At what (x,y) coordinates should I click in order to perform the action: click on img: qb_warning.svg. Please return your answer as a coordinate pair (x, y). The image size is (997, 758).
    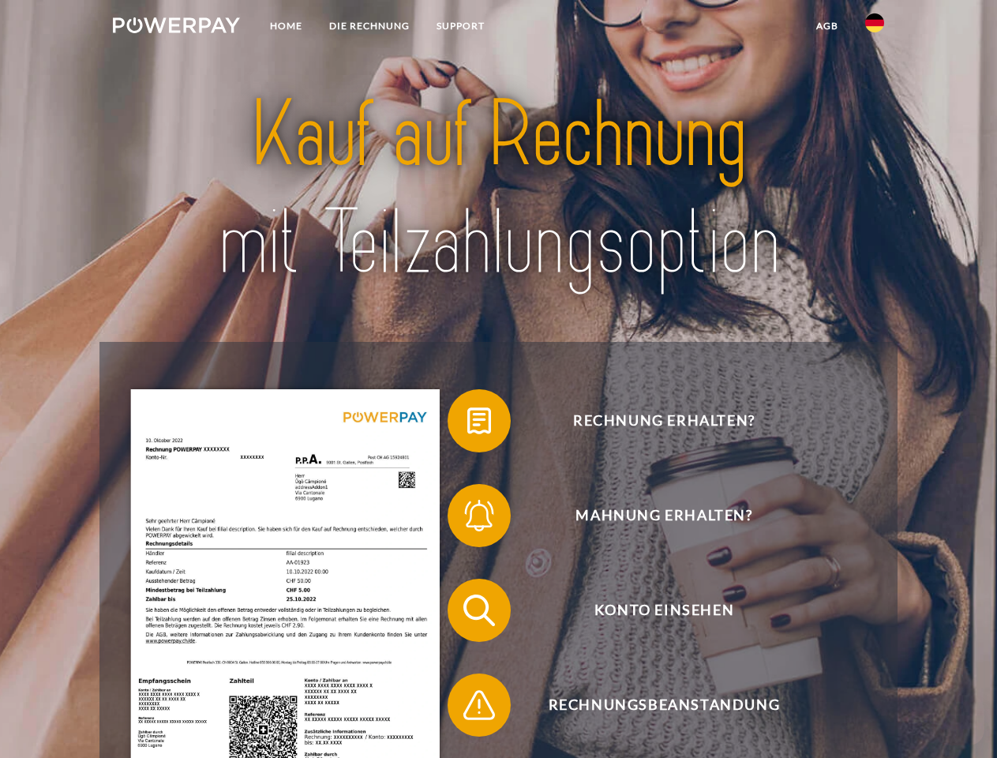
    Looking at the image, I should click on (479, 705).